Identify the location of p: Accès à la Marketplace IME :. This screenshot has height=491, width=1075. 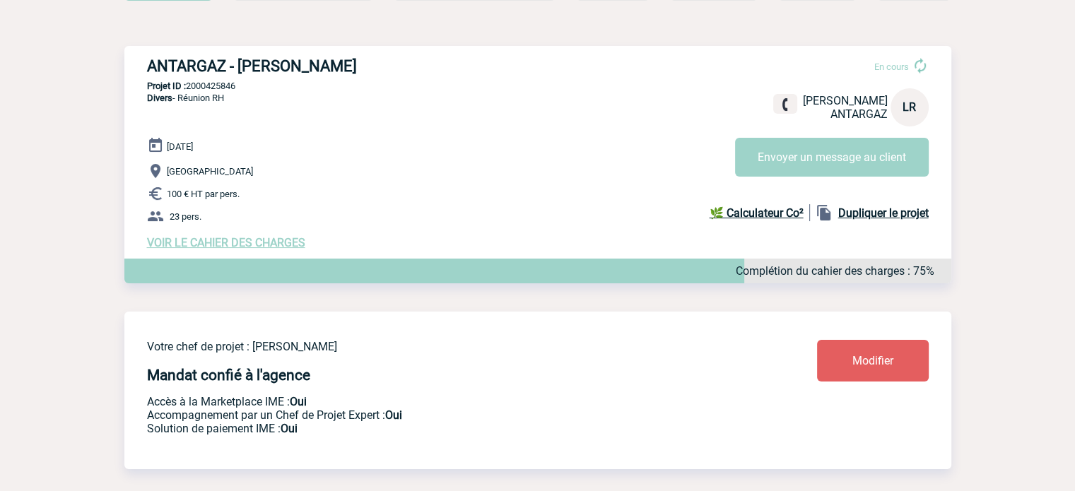
(440, 402).